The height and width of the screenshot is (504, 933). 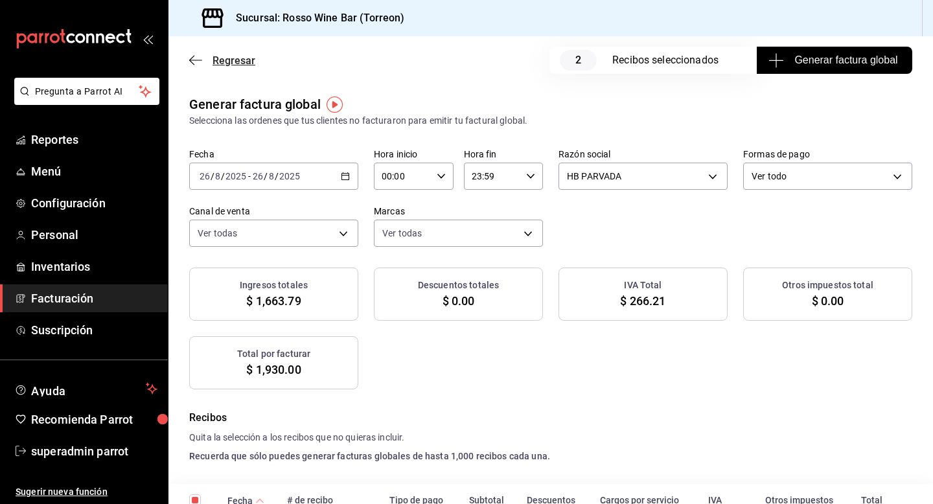 What do you see at coordinates (255, 104) in the screenshot?
I see `div: Generar factura global` at bounding box center [255, 104].